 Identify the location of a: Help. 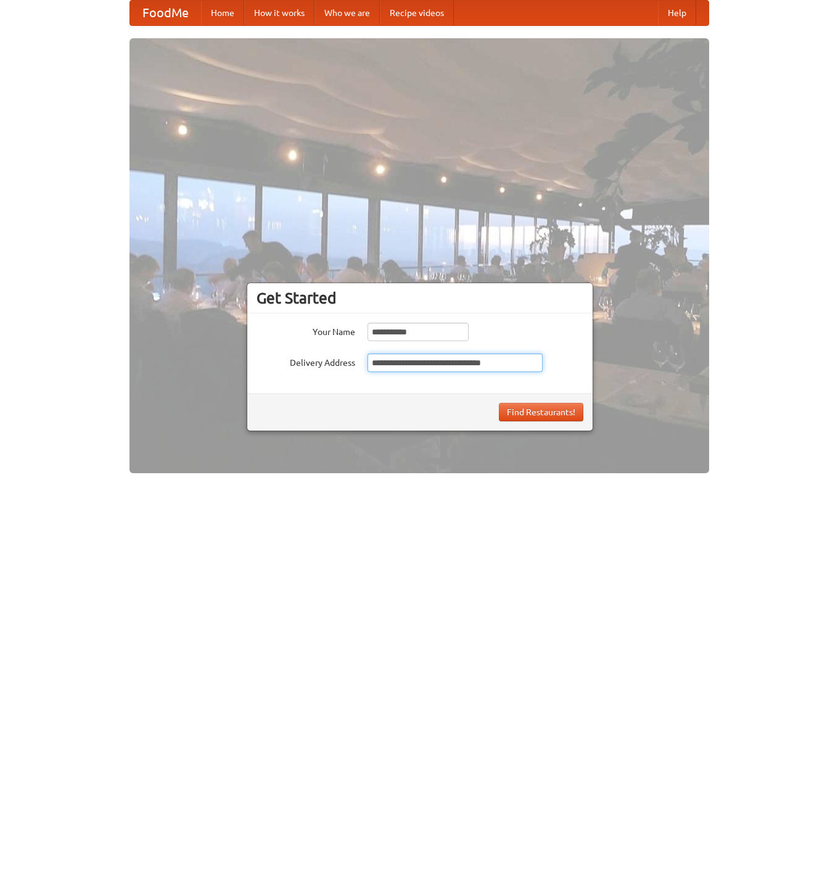
(677, 13).